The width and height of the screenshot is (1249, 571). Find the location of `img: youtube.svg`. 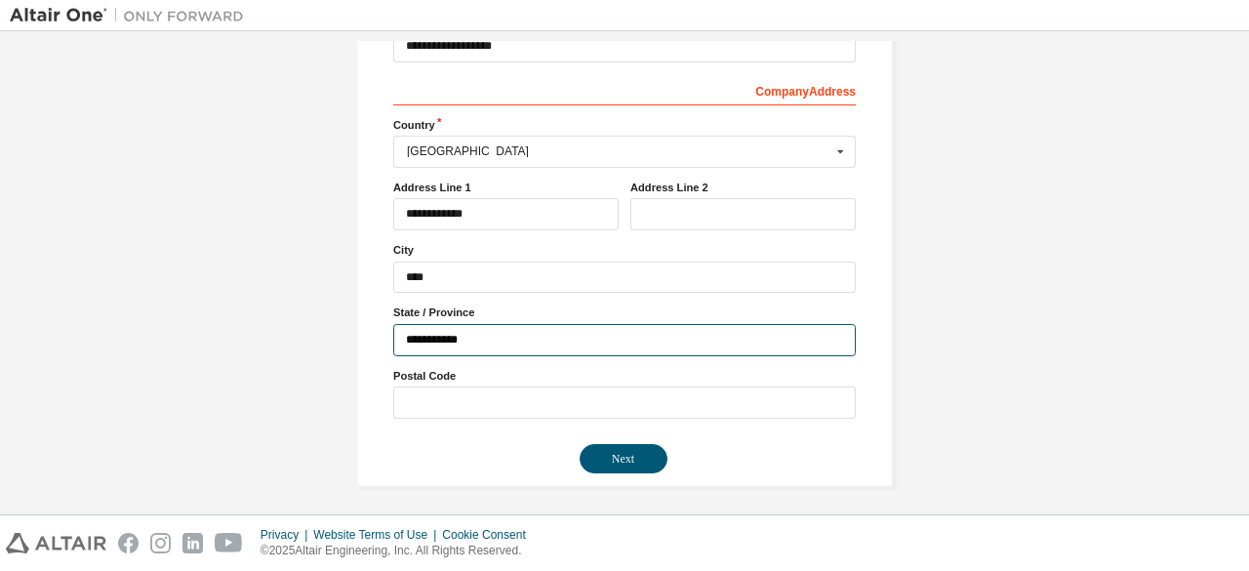

img: youtube.svg is located at coordinates (228, 543).